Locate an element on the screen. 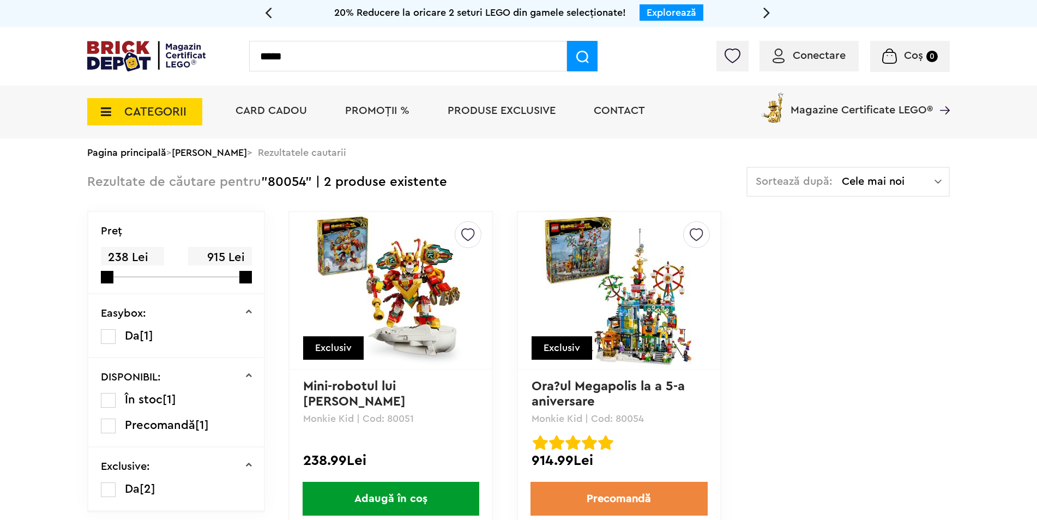  a: Pagina principală is located at coordinates (126, 153).